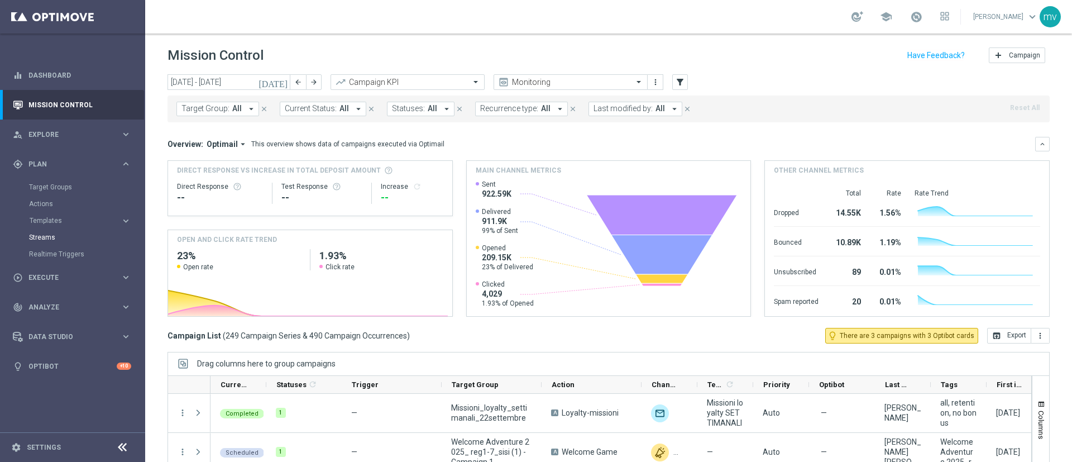 The image size is (1072, 462). Describe the element at coordinates (313, 384) in the screenshot. I see `i: refresh` at that location.